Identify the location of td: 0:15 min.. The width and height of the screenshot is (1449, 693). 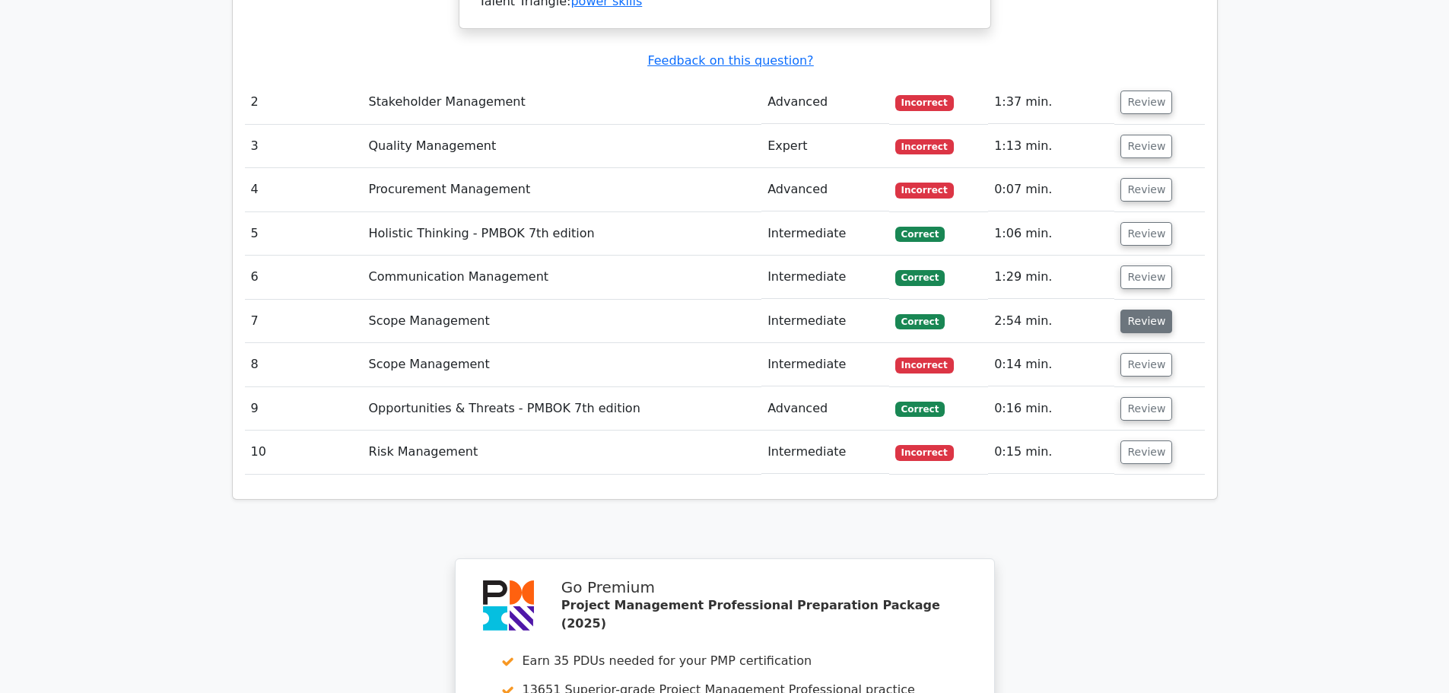
(1051, 452).